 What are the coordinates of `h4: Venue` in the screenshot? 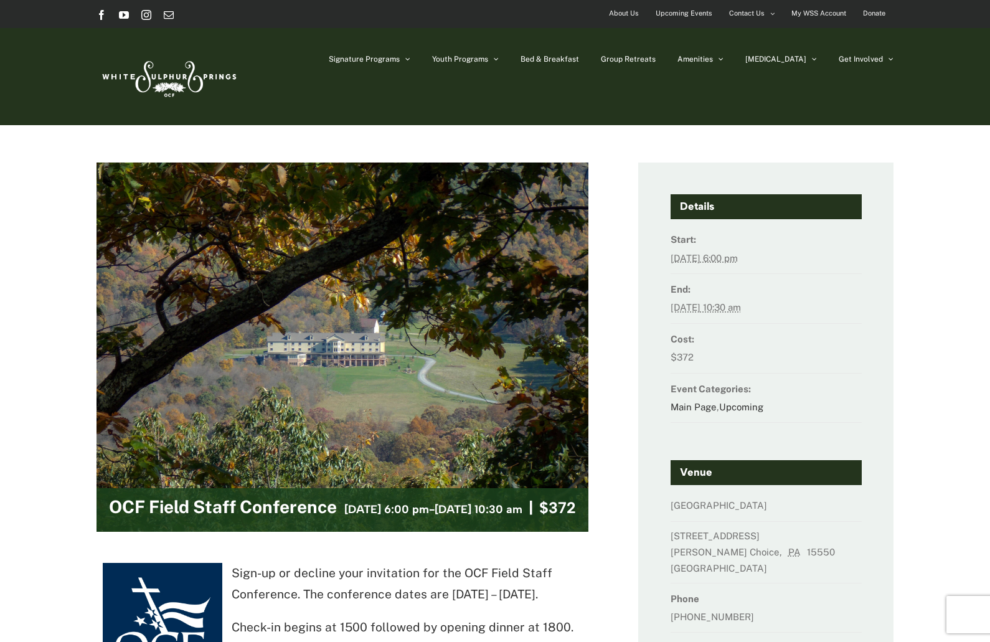 It's located at (766, 472).